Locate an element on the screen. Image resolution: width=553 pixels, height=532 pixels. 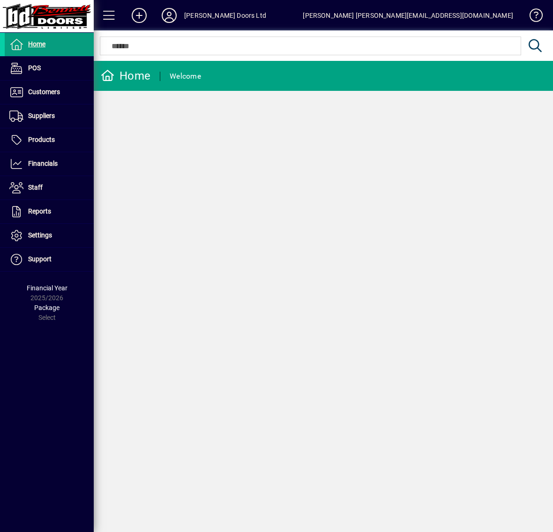
a: Support is located at coordinates (49, 260).